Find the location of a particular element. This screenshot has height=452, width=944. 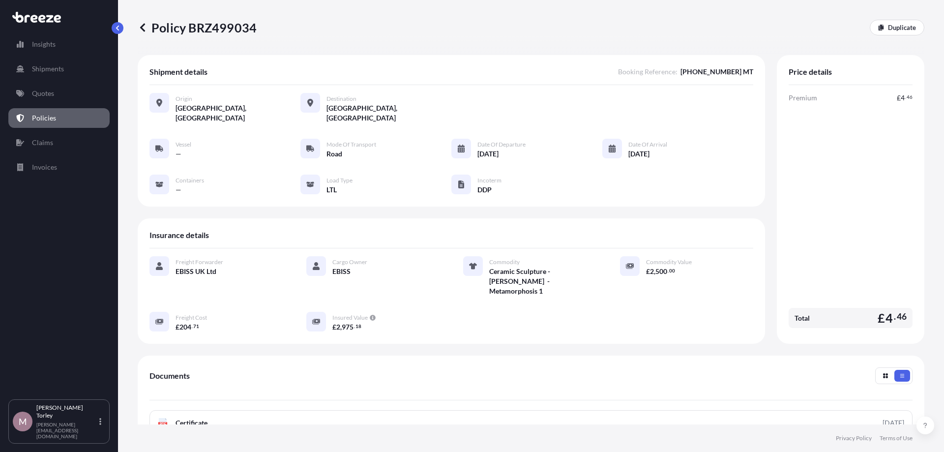

span: 18 is located at coordinates (358, 326).